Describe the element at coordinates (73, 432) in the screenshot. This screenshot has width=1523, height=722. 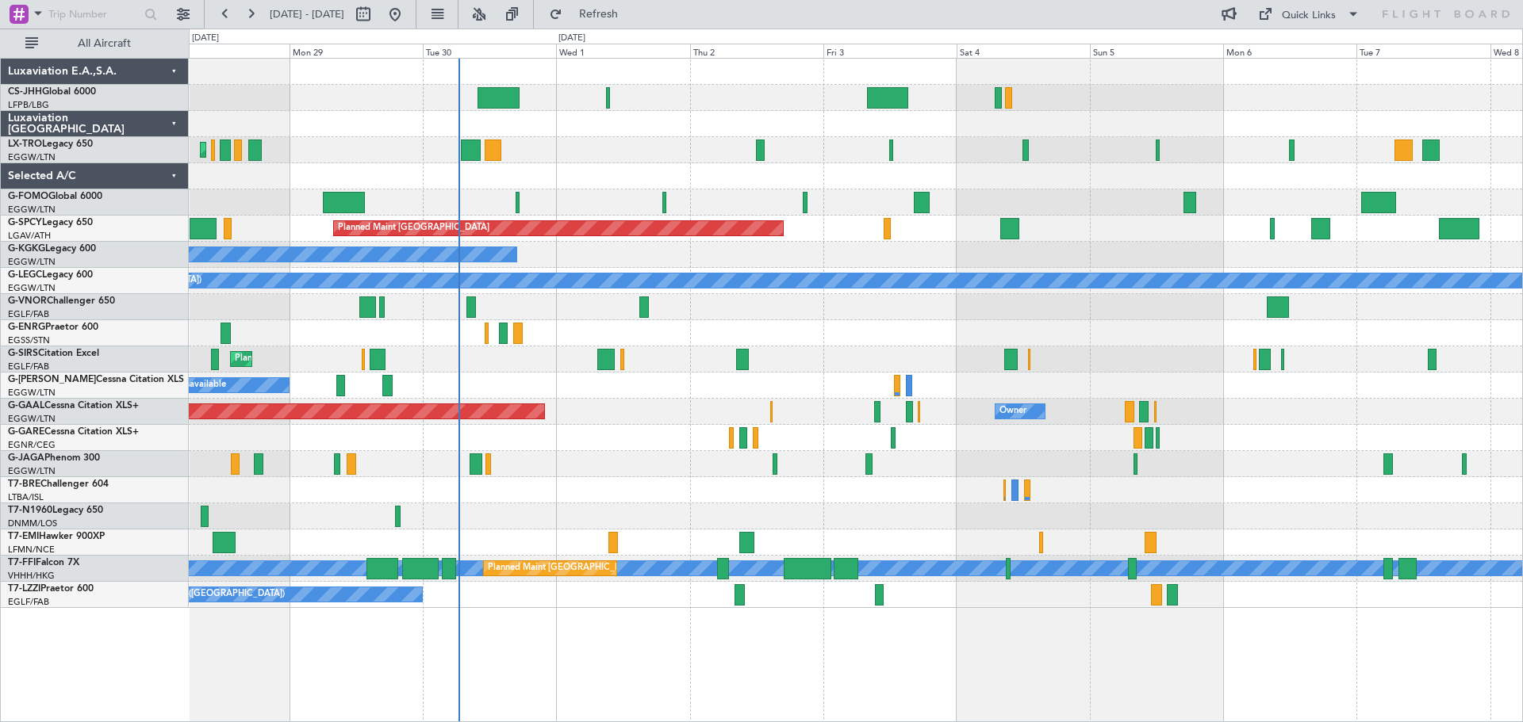
I see `a: G-GARECessna Citation XLS+` at that location.